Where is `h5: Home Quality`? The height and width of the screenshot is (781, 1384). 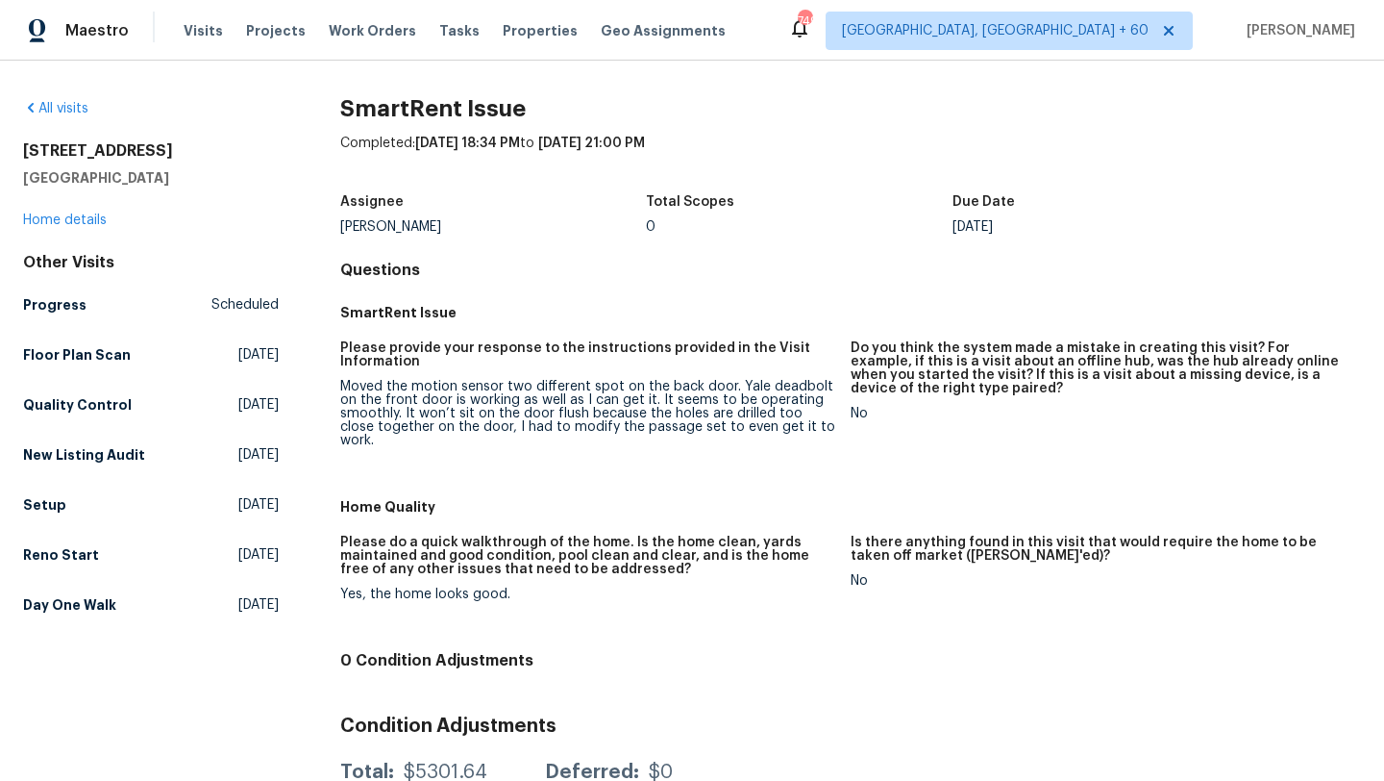 h5: Home Quality is located at coordinates (851, 507).